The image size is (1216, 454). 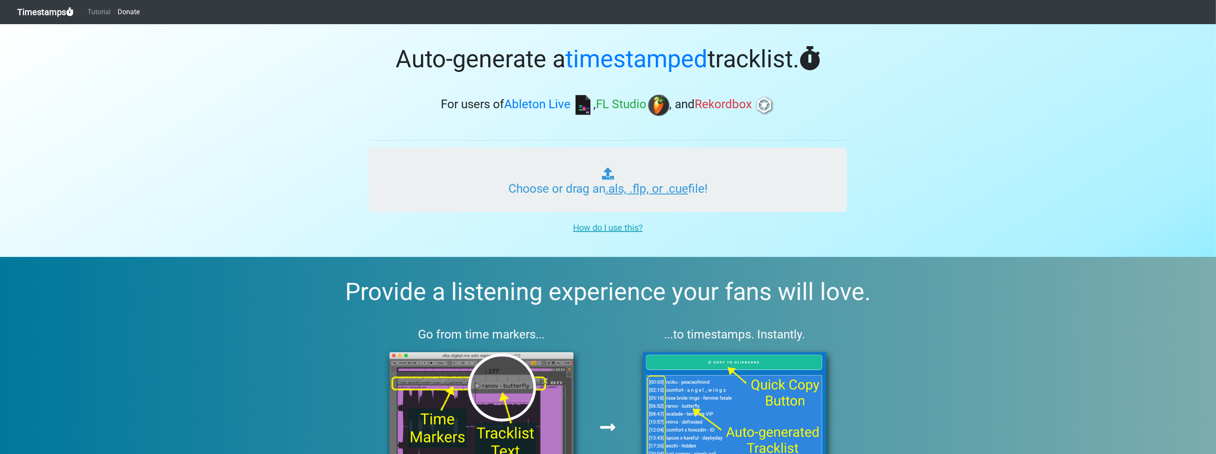 I want to click on h3: ...to timestamps. Instantly., so click(x=735, y=334).